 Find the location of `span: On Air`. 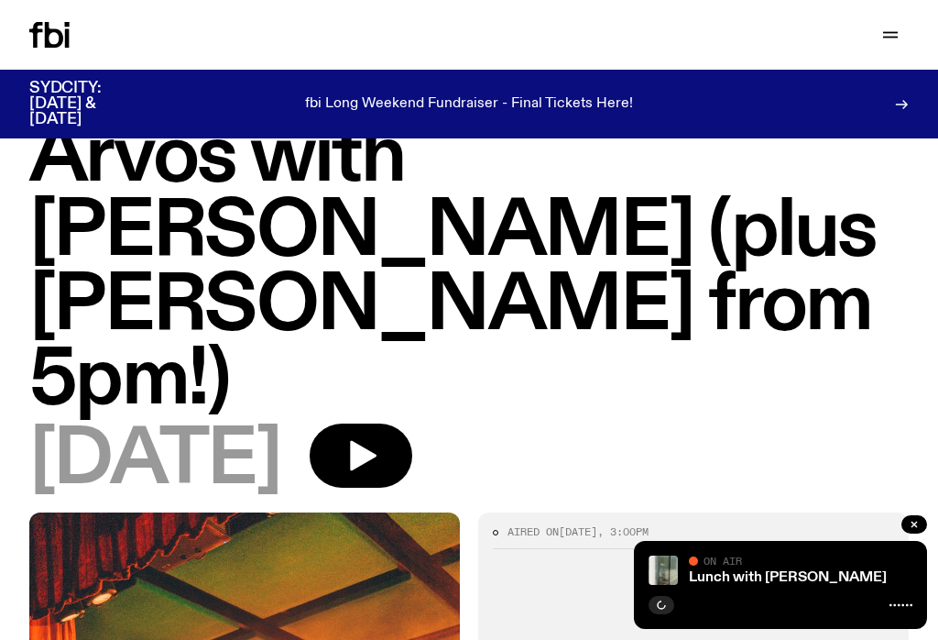

span: On Air is located at coordinates (723, 560).